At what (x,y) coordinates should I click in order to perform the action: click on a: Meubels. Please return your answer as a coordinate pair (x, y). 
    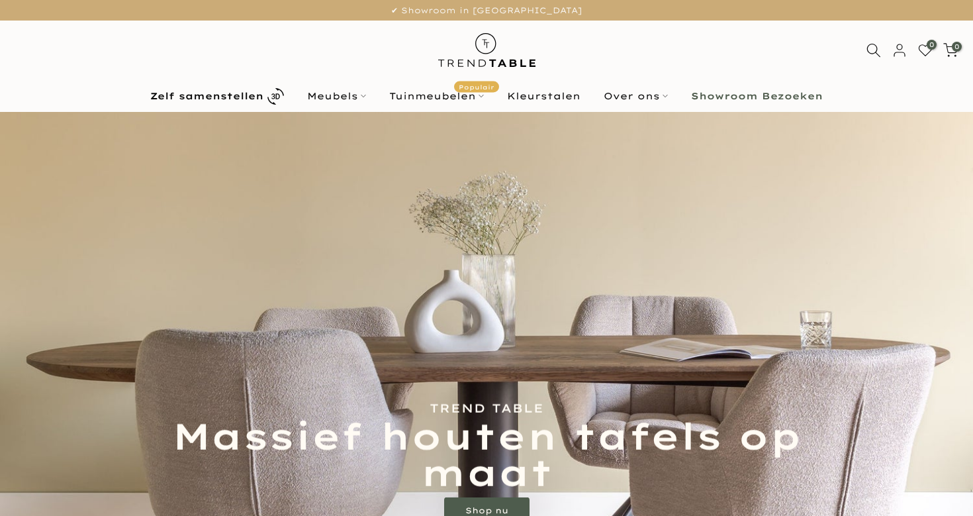
    Looking at the image, I should click on (337, 96).